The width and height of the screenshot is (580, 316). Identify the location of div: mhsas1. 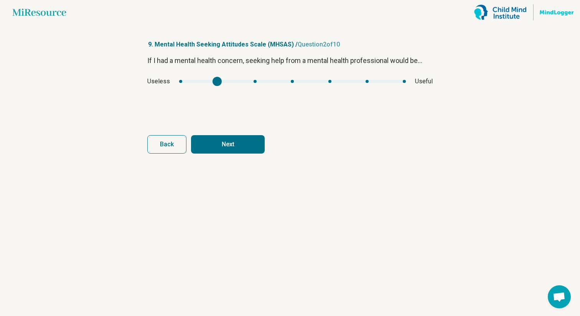
(292, 81).